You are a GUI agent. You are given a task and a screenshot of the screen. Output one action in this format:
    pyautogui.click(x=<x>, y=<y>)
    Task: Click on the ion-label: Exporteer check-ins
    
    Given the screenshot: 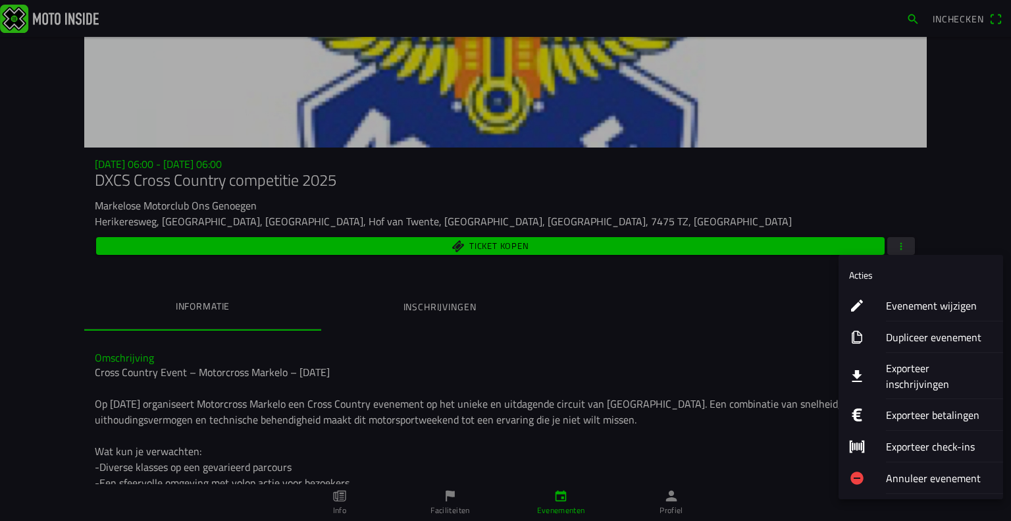 What is the action you would take?
    pyautogui.click(x=940, y=446)
    